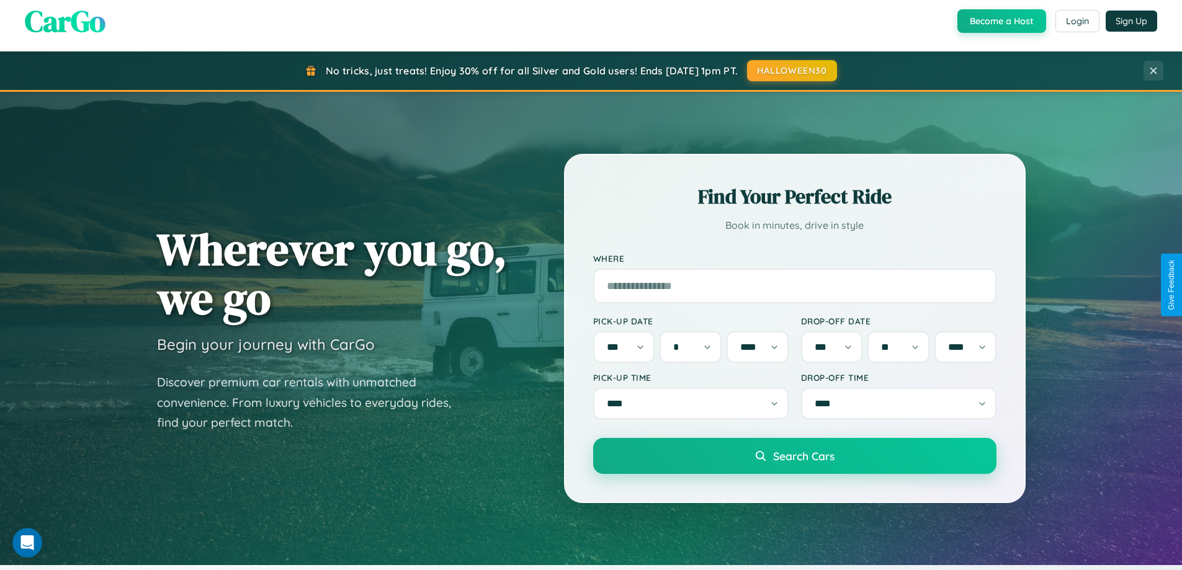 The image size is (1182, 570). I want to click on div: Give Feedback, so click(1172, 285).